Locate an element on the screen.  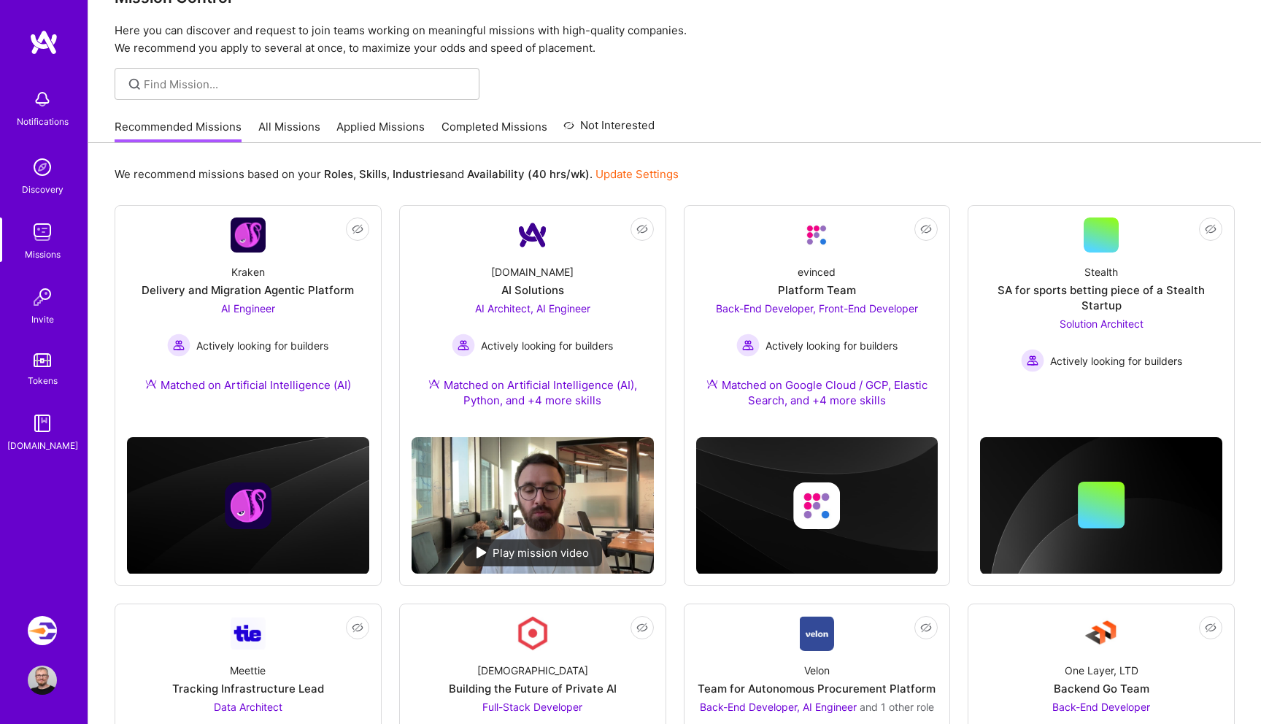
i: icon SearchGrey is located at coordinates (134, 84).